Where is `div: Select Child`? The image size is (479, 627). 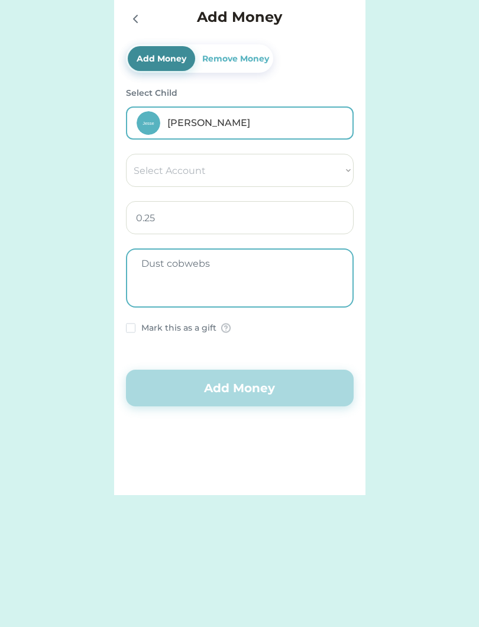
div: Select Child is located at coordinates (240, 93).